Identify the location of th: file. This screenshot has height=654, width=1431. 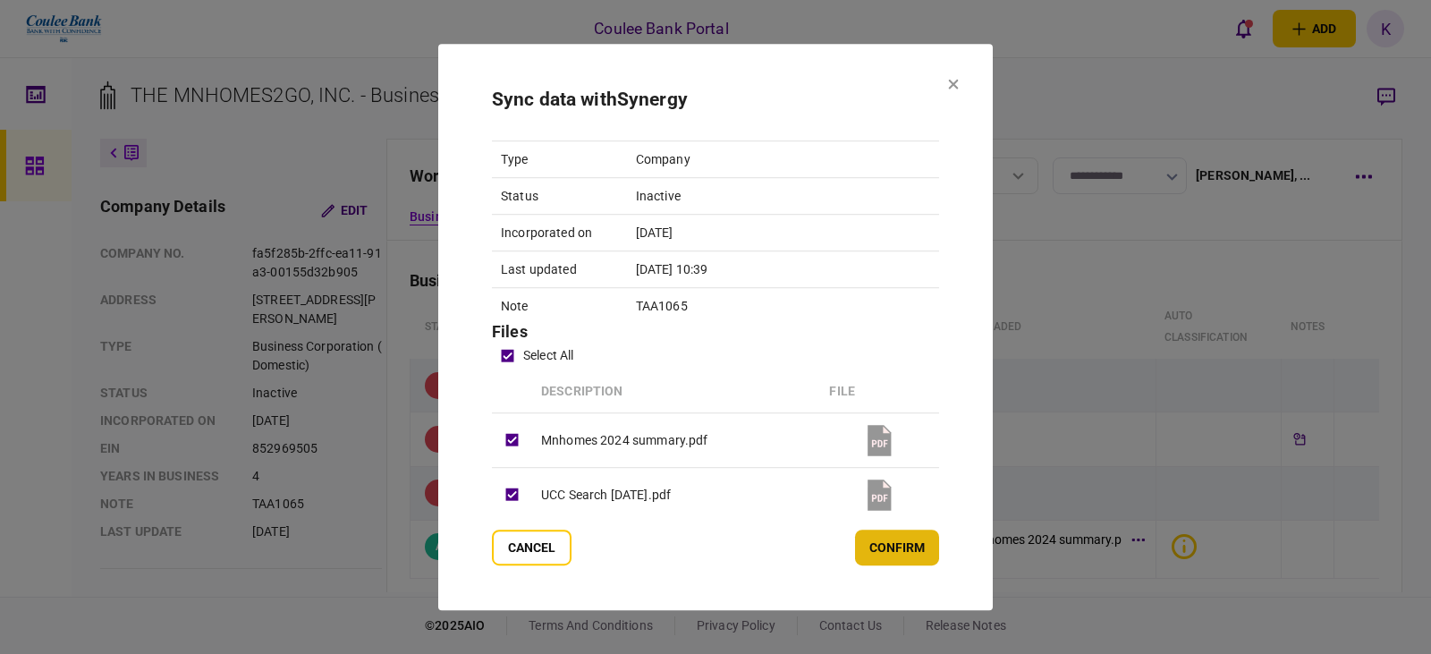
(879, 392).